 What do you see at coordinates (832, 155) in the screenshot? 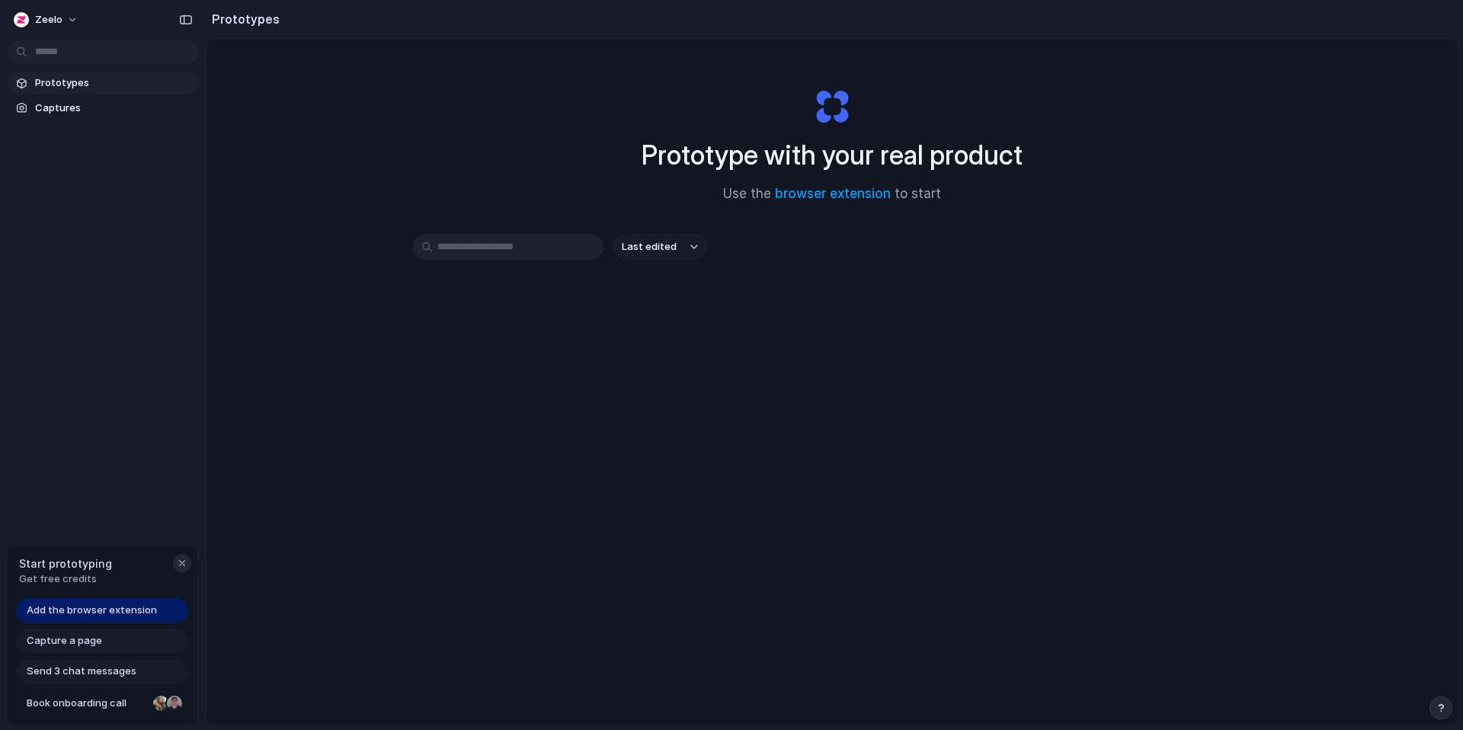
I see `h1: Prototype with your real product` at bounding box center [832, 155].